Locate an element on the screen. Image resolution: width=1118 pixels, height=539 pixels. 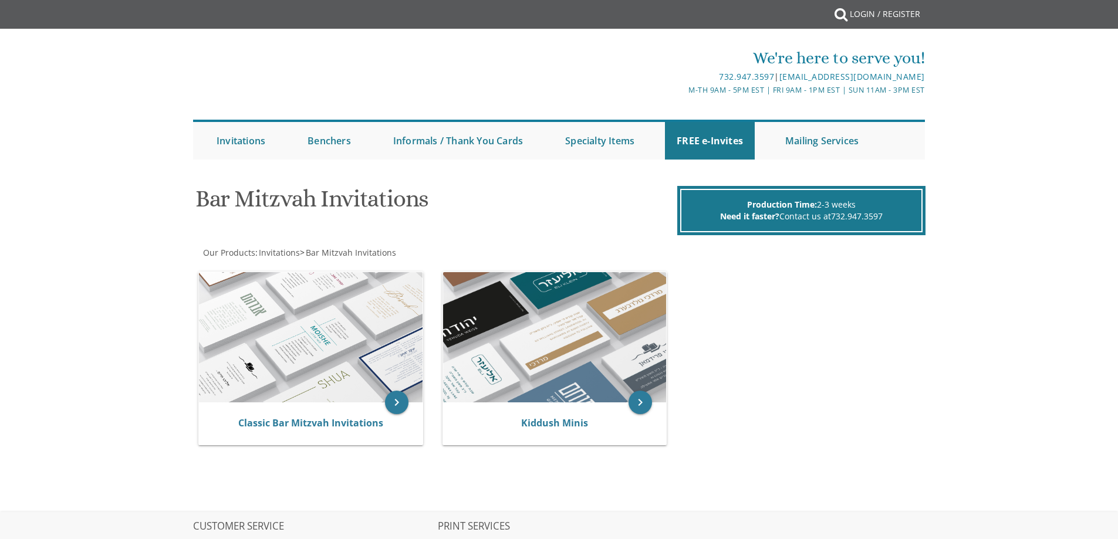
div: We're here to serve you! is located at coordinates (681, 58).